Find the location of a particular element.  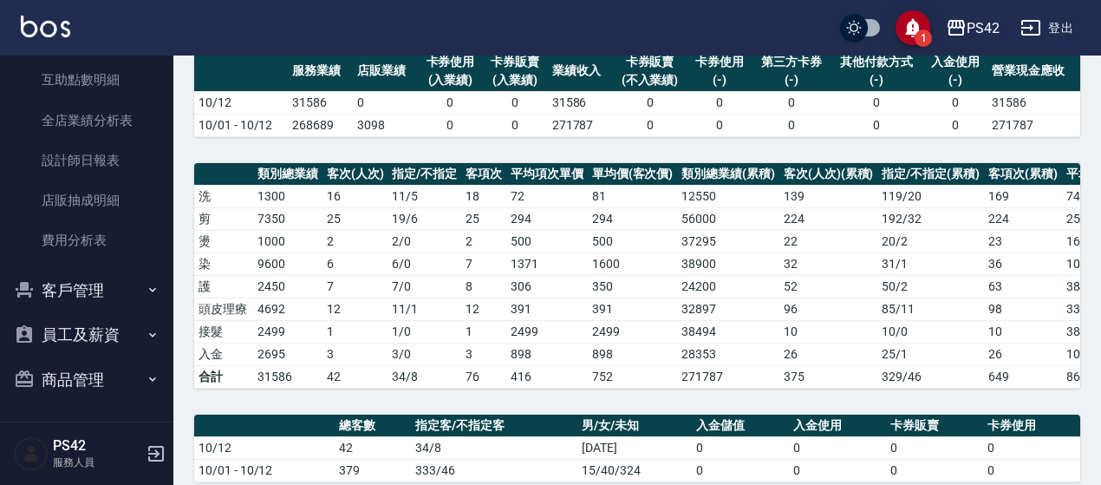

td: 1371 is located at coordinates (547, 264).